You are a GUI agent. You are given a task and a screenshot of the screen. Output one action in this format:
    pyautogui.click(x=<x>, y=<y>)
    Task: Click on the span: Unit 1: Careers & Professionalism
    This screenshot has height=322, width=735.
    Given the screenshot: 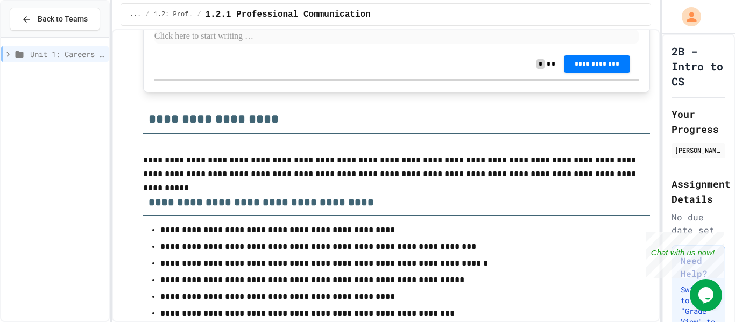 What is the action you would take?
    pyautogui.click(x=67, y=54)
    